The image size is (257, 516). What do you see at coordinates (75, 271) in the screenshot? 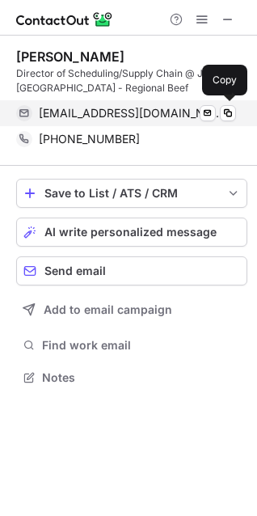
I see `span: Send email` at bounding box center [75, 271].